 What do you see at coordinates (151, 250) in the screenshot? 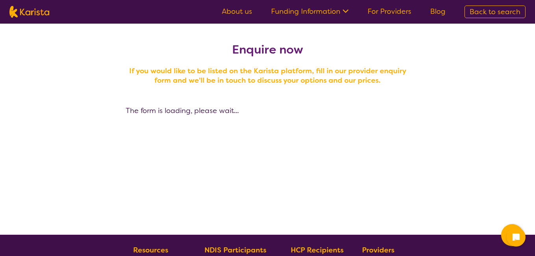
I see `b: Resources` at bounding box center [151, 250].